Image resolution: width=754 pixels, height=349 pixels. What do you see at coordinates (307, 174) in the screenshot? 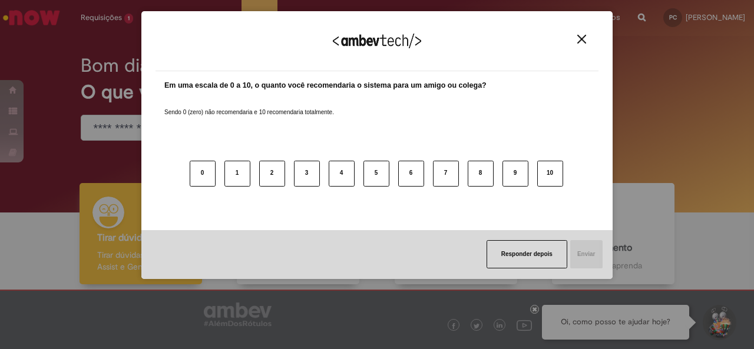
I see `button: 3` at bounding box center [307, 174].